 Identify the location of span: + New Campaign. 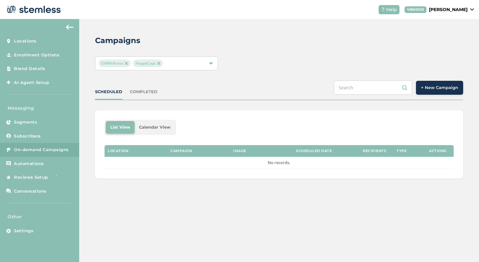
(440, 88).